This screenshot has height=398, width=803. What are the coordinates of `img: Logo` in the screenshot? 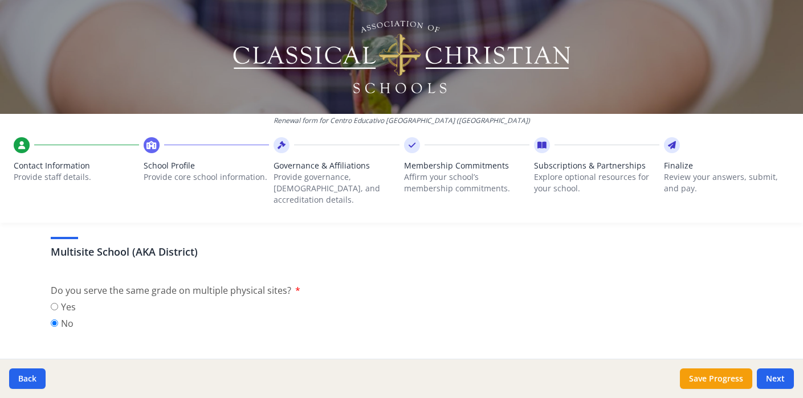 It's located at (401, 57).